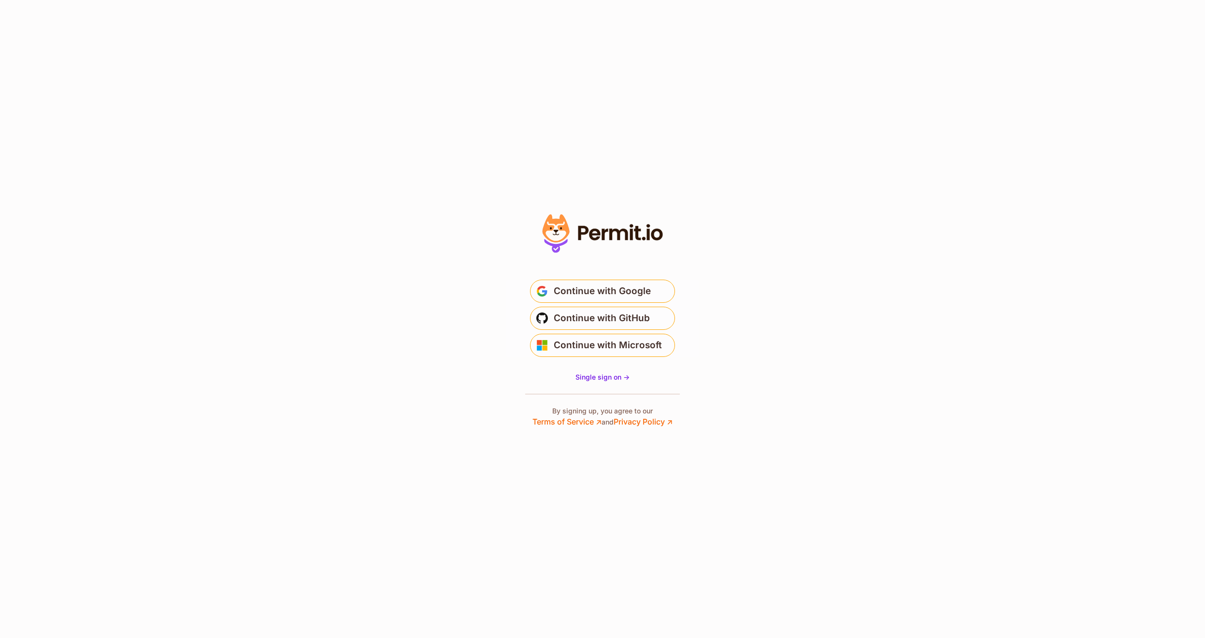 The image size is (1205, 638). Describe the element at coordinates (603, 377) in the screenshot. I see `a: Single sign on ->` at that location.